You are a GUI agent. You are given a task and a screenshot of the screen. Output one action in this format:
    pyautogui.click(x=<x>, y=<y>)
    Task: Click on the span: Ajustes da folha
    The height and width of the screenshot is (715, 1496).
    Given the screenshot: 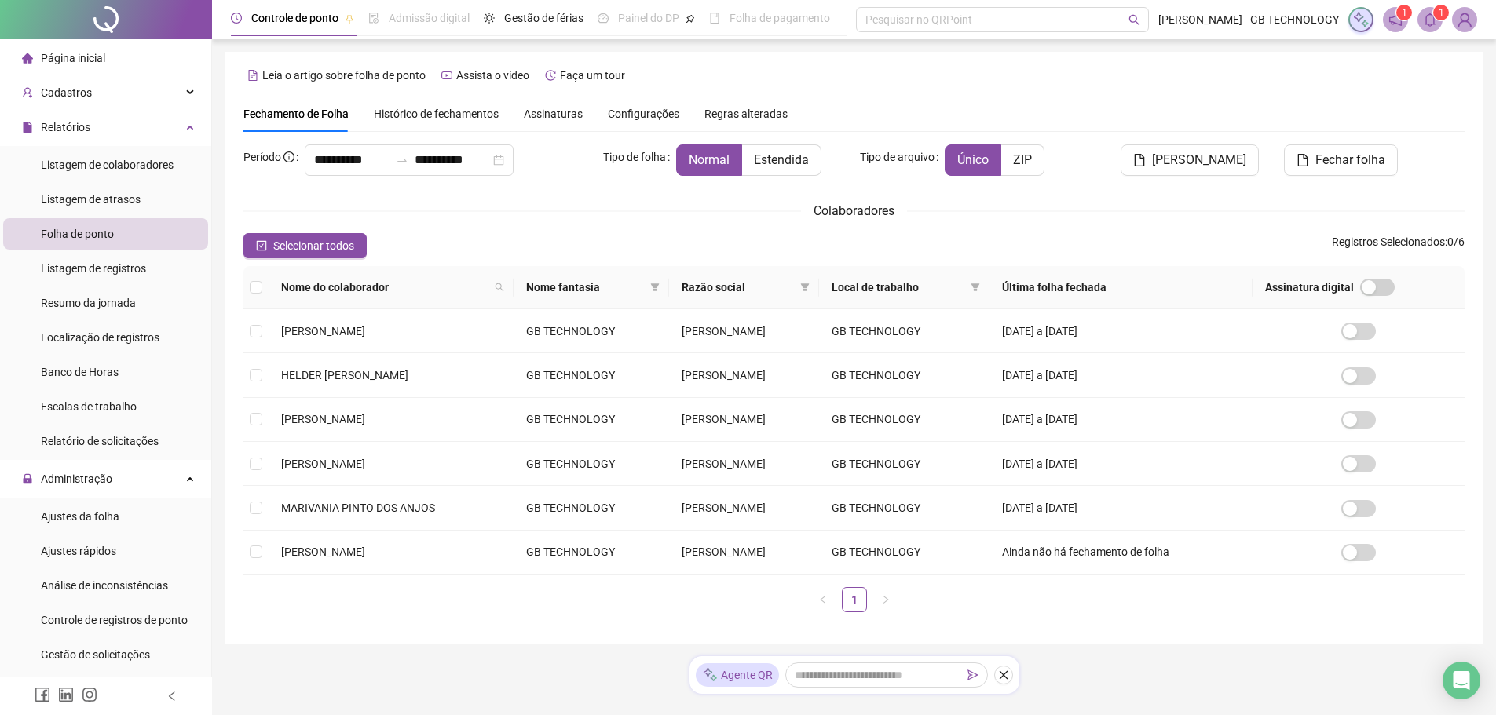 What is the action you would take?
    pyautogui.click(x=80, y=517)
    